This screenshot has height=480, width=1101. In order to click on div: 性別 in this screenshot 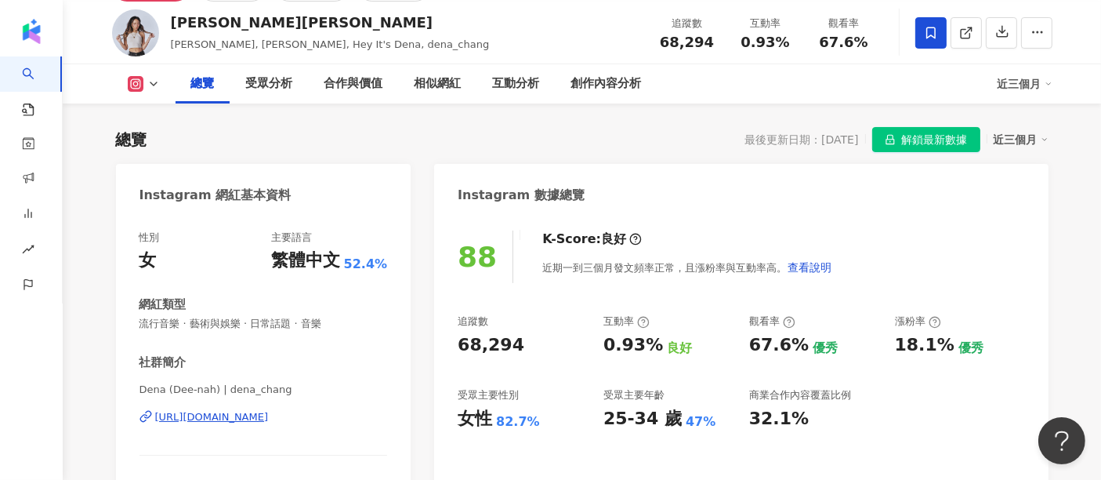, I will do `click(150, 237)`.